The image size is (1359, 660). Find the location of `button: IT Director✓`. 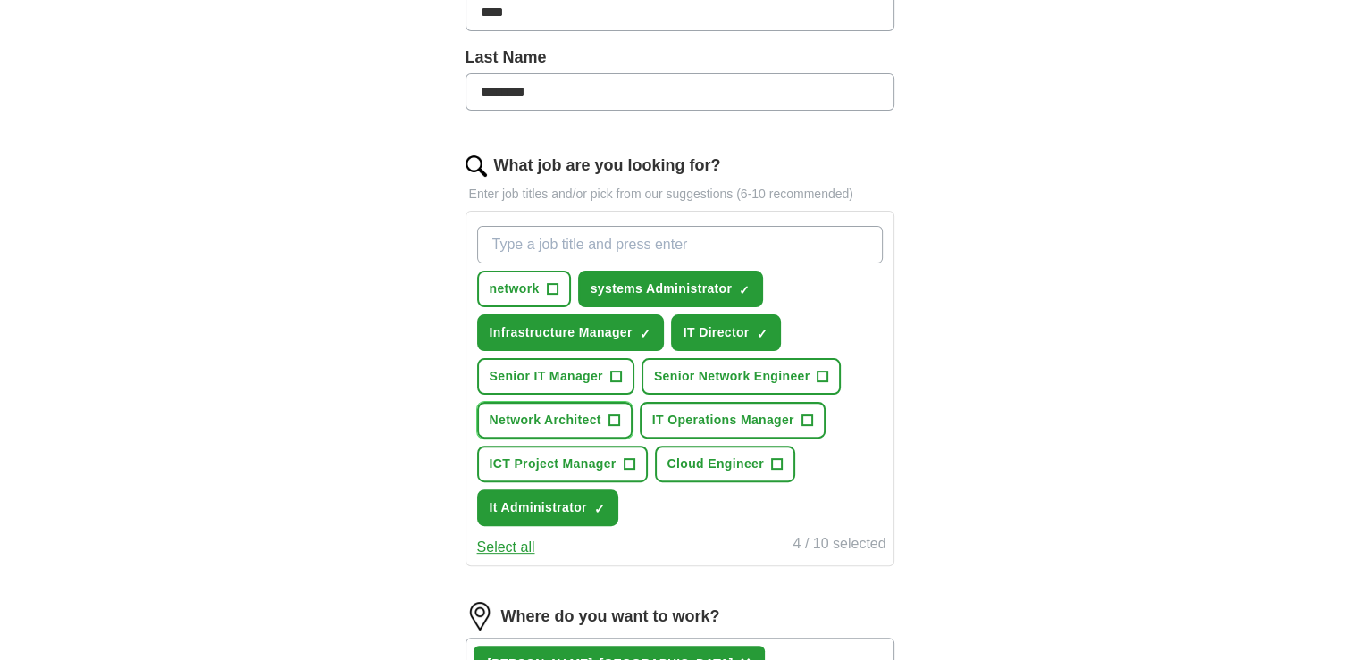

button: IT Director✓ is located at coordinates (725, 332).